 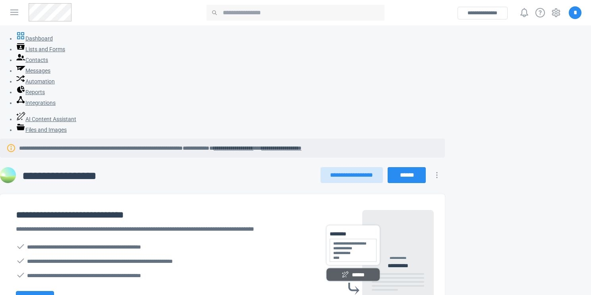 I want to click on a: AI Content Assistant, so click(x=46, y=119).